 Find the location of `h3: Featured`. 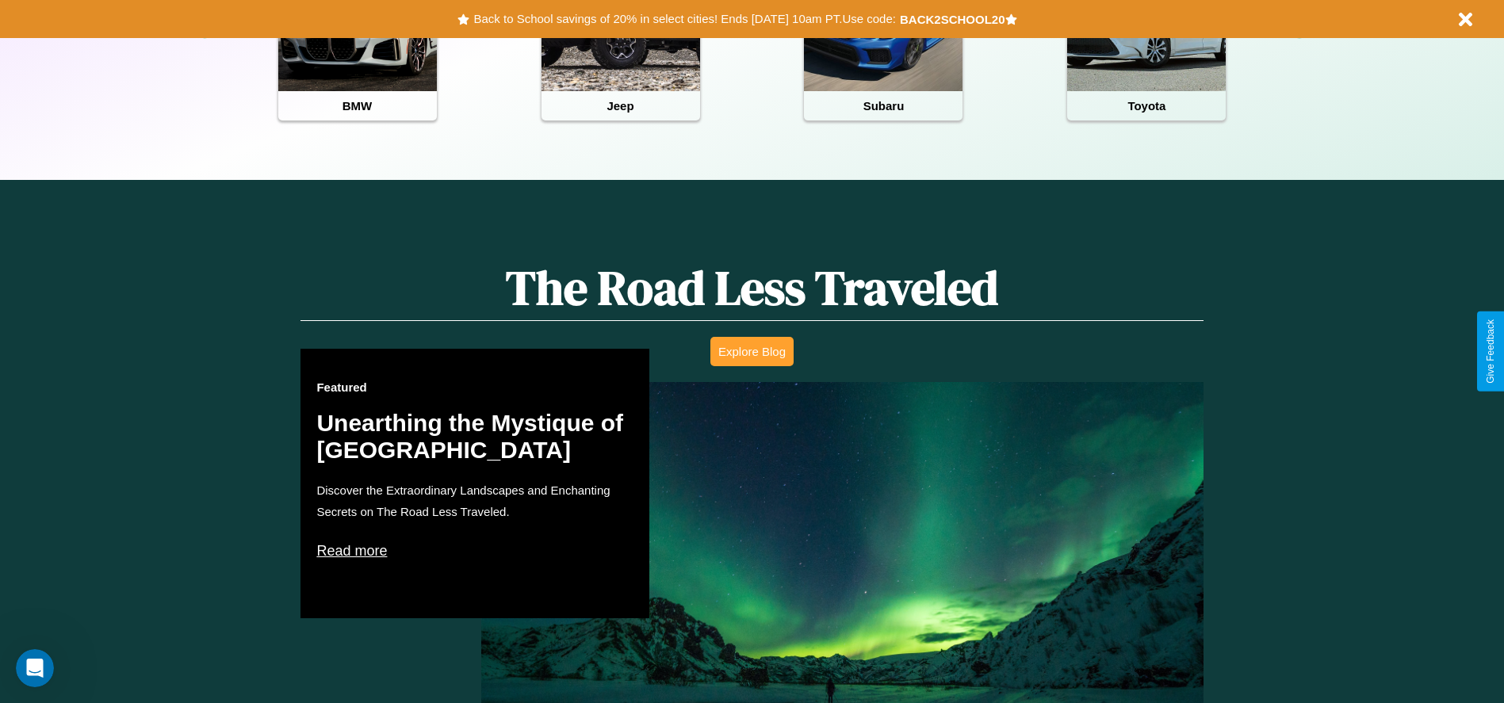

h3: Featured is located at coordinates (475, 387).